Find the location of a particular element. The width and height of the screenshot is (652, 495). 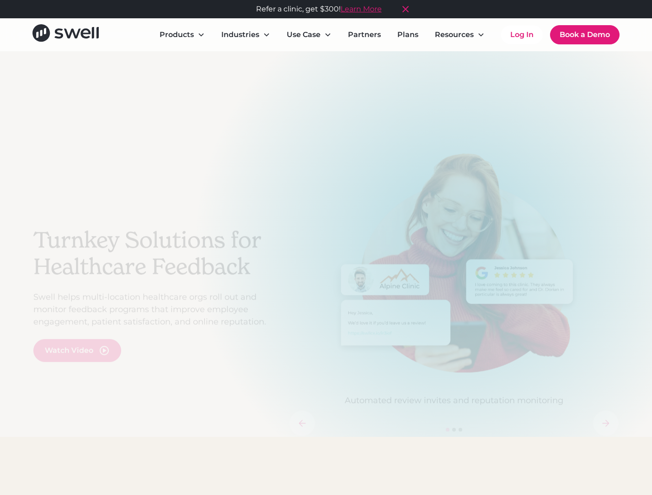

p: Swell helps multi-location healthcare orgs roll out and monitor feedback programs that improve em... is located at coordinates (157, 309).